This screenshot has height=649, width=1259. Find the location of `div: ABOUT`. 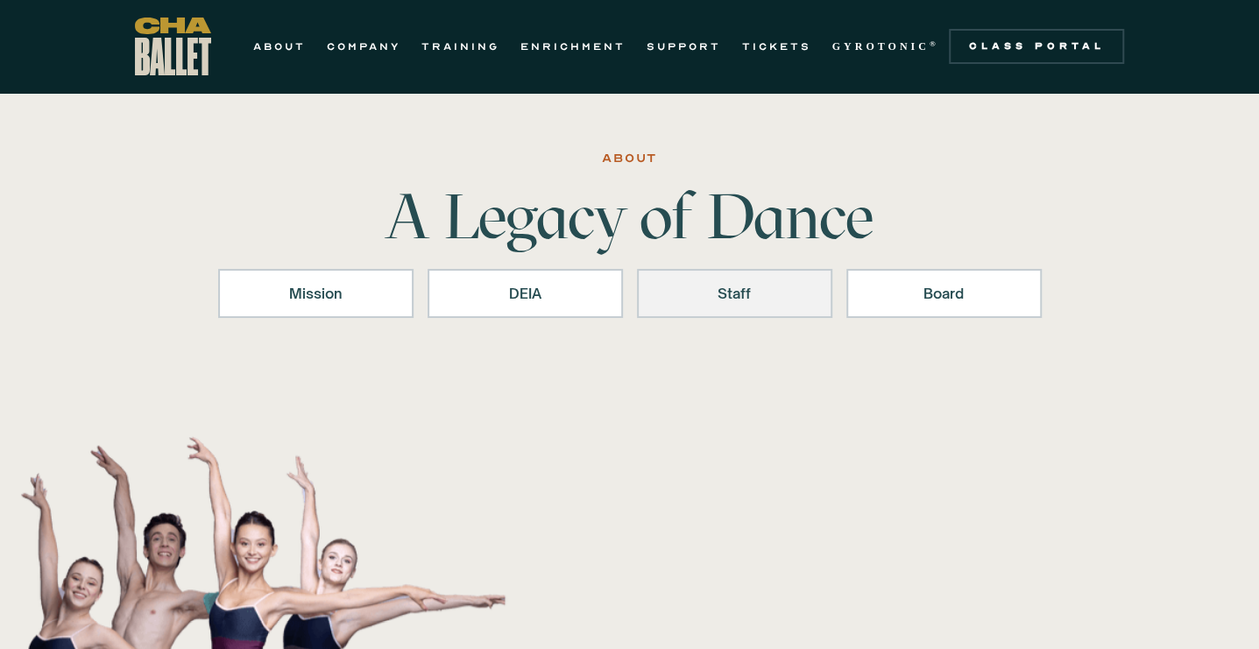

div: ABOUT is located at coordinates (629, 159).